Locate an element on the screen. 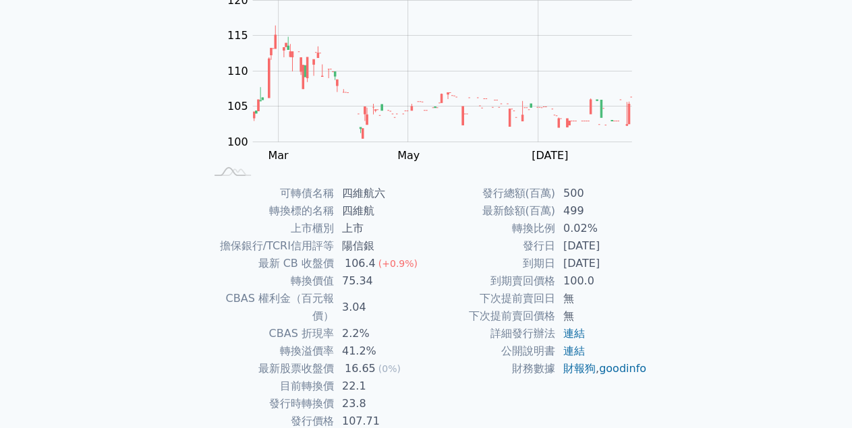 The height and width of the screenshot is (428, 852). td: 四維航 is located at coordinates (380, 211).